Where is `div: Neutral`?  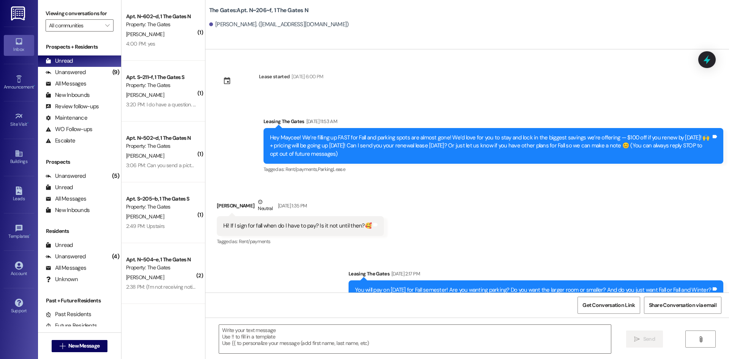 div: Neutral is located at coordinates (265, 206).